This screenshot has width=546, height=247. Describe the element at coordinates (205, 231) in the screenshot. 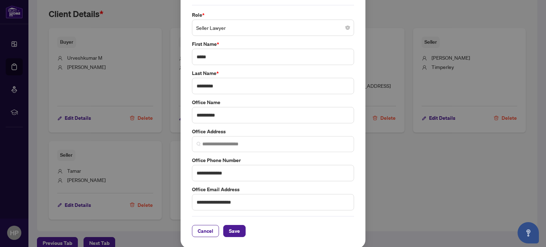

I see `button: Cancel` at that location.